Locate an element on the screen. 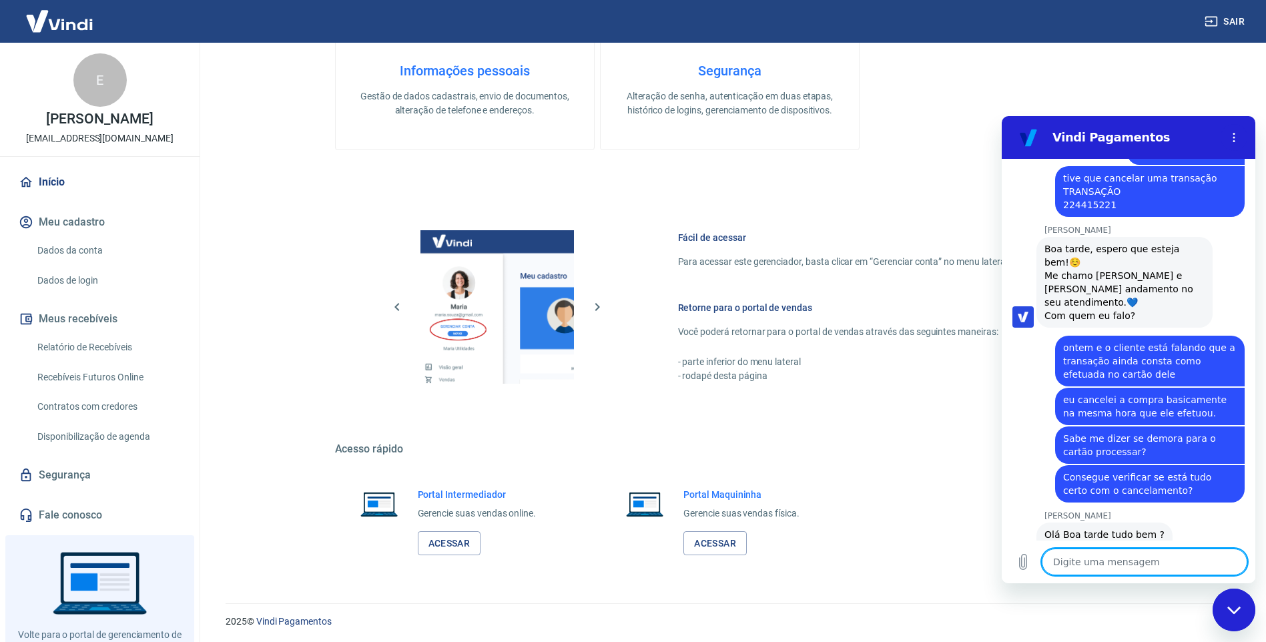 This screenshot has width=1266, height=642. button: Carregar arquivo is located at coordinates (21, 446).